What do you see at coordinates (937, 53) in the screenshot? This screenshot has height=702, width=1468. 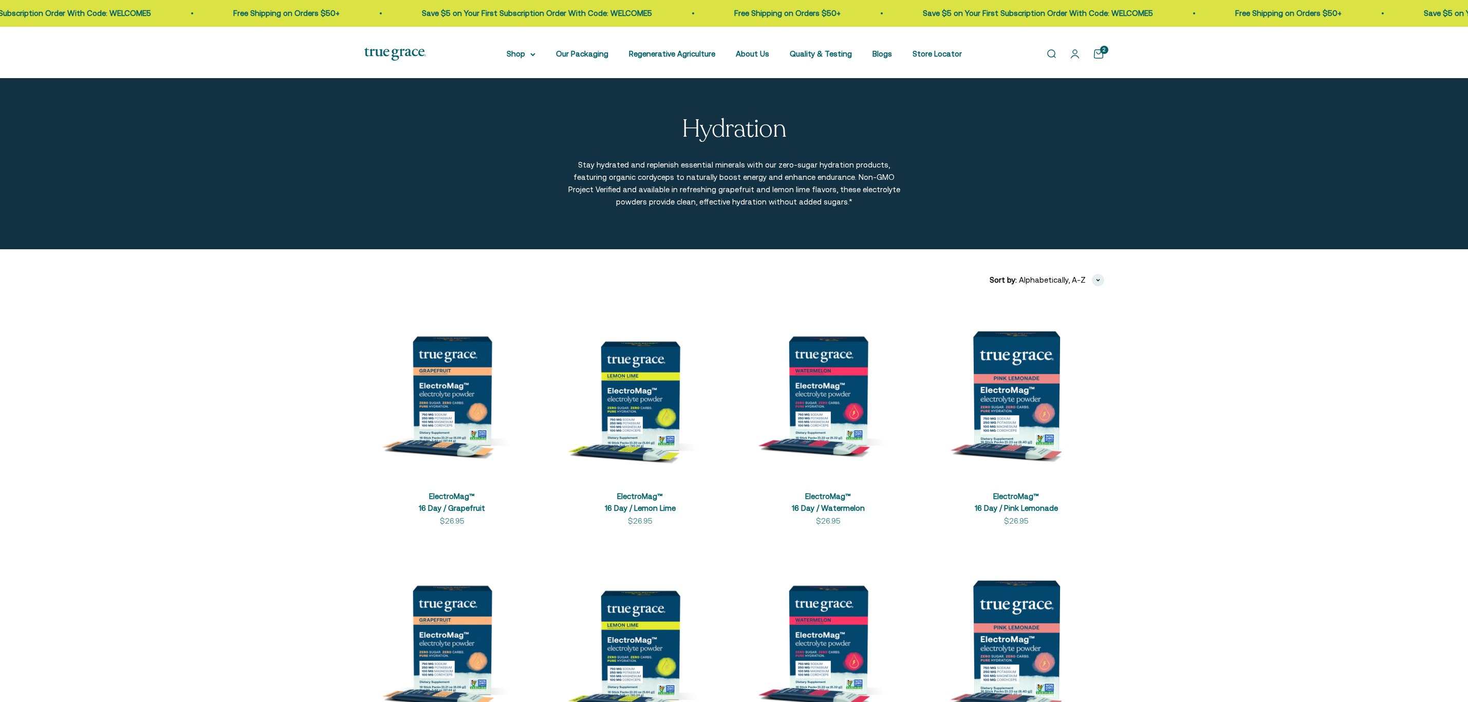 I see `a: Store Locator` at bounding box center [937, 53].